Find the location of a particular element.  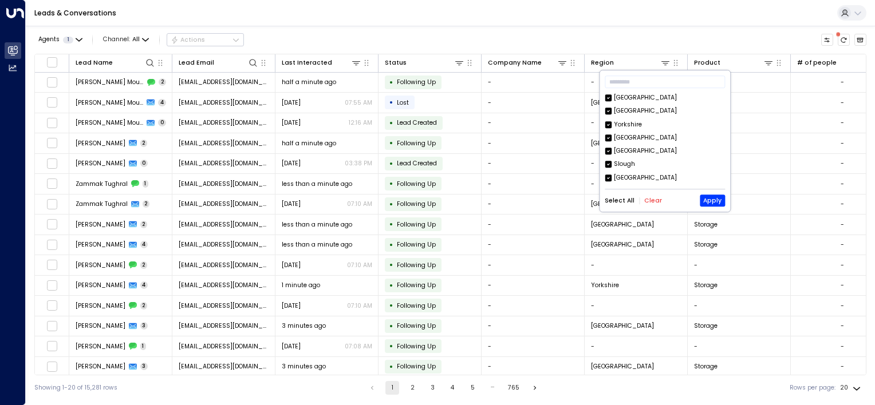

span: mouse@hotmail.com is located at coordinates (224, 102).